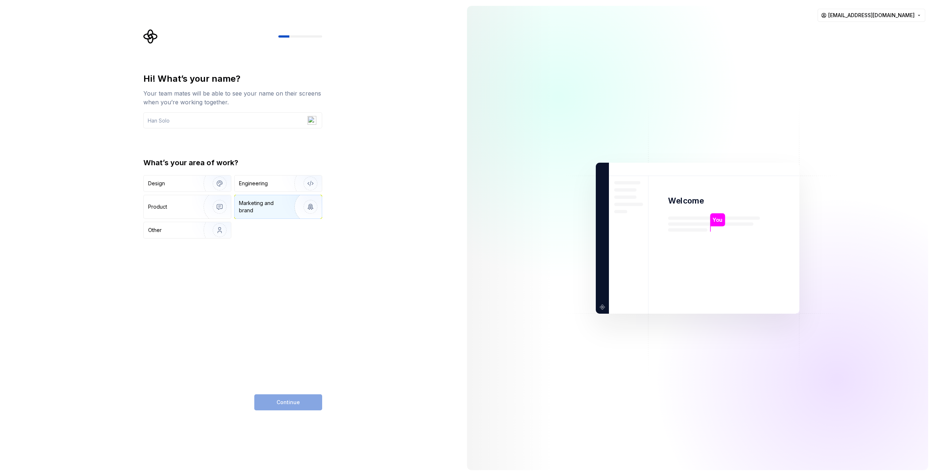 The image size is (934, 476). Describe the element at coordinates (717, 220) in the screenshot. I see `p: You` at that location.